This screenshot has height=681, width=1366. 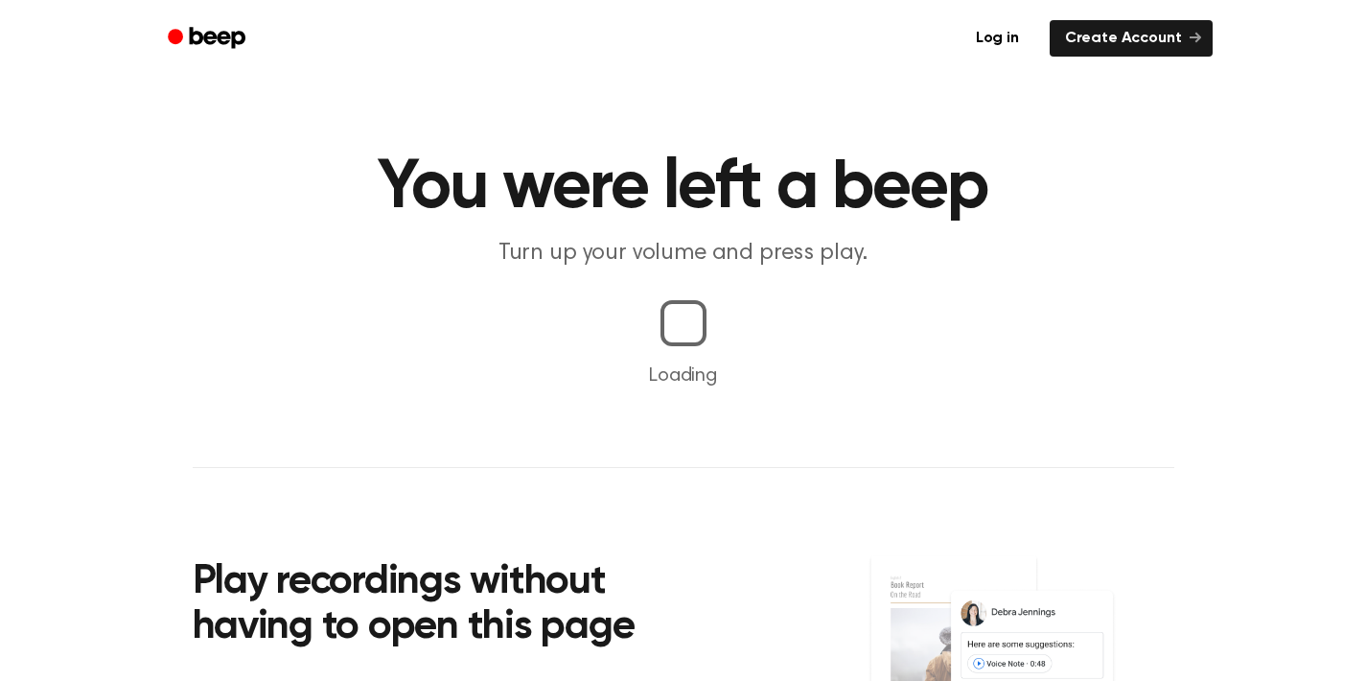 What do you see at coordinates (997, 38) in the screenshot?
I see `a: Log in` at bounding box center [997, 38].